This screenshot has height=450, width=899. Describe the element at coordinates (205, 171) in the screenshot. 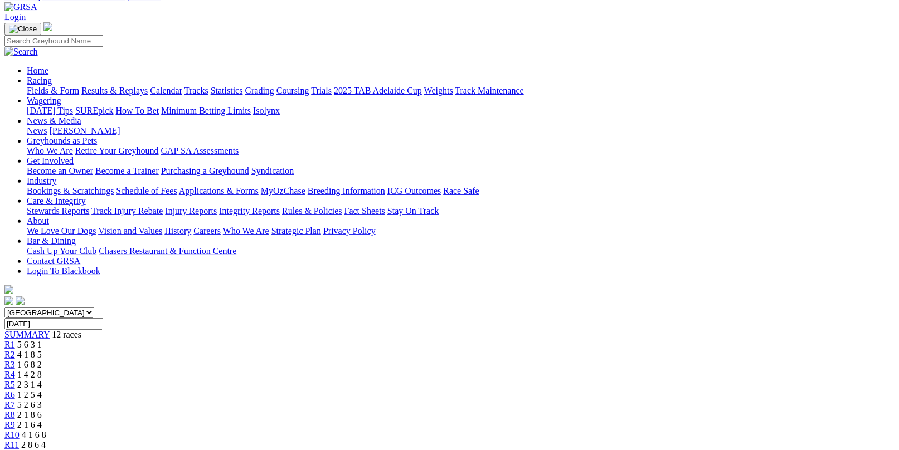

I see `a: Purchasing a Greyhound` at that location.